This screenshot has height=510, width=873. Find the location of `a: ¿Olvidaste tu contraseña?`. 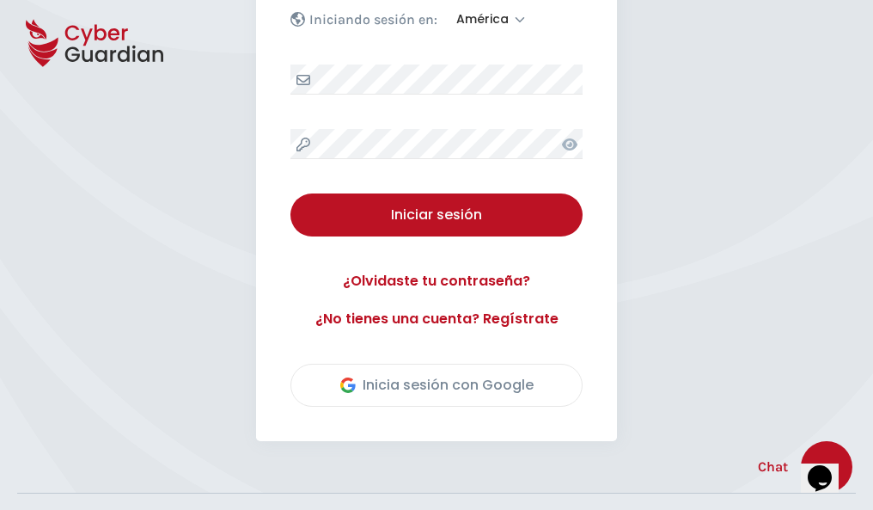

a: ¿Olvidaste tu contraseña? is located at coordinates (437, 281).